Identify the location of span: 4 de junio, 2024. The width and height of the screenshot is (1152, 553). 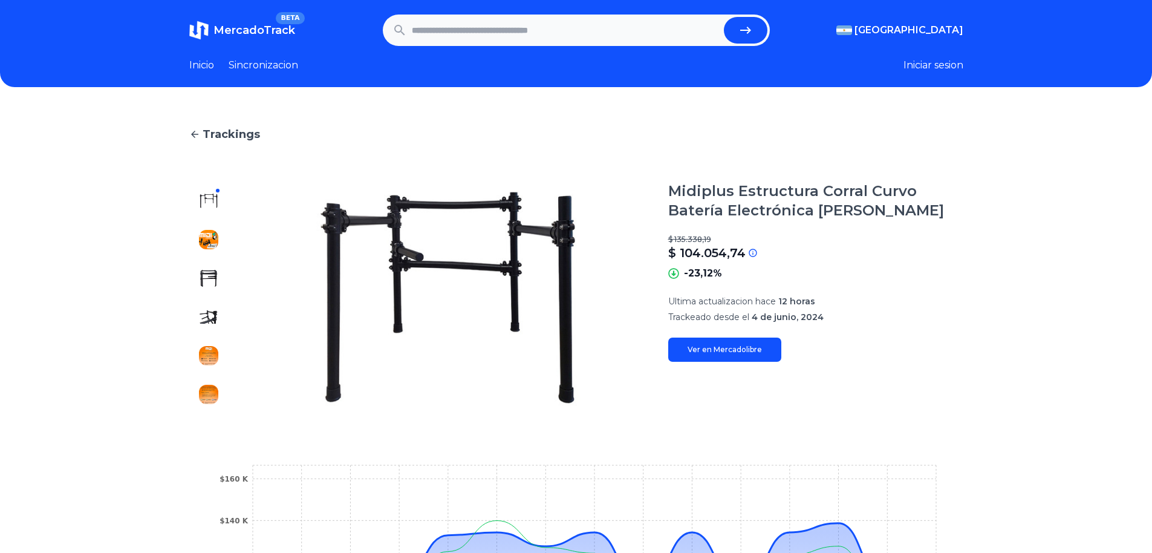
(788, 317).